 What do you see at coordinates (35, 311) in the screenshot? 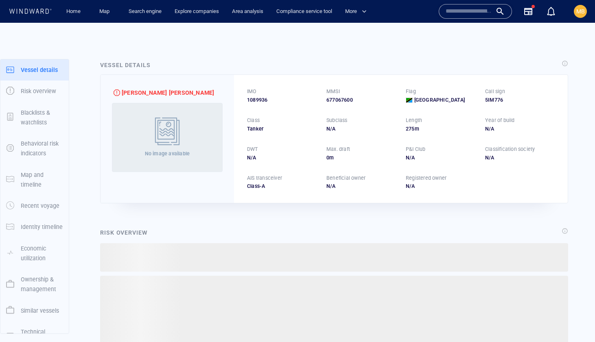
I see `button: Similar vessels` at bounding box center [35, 311].